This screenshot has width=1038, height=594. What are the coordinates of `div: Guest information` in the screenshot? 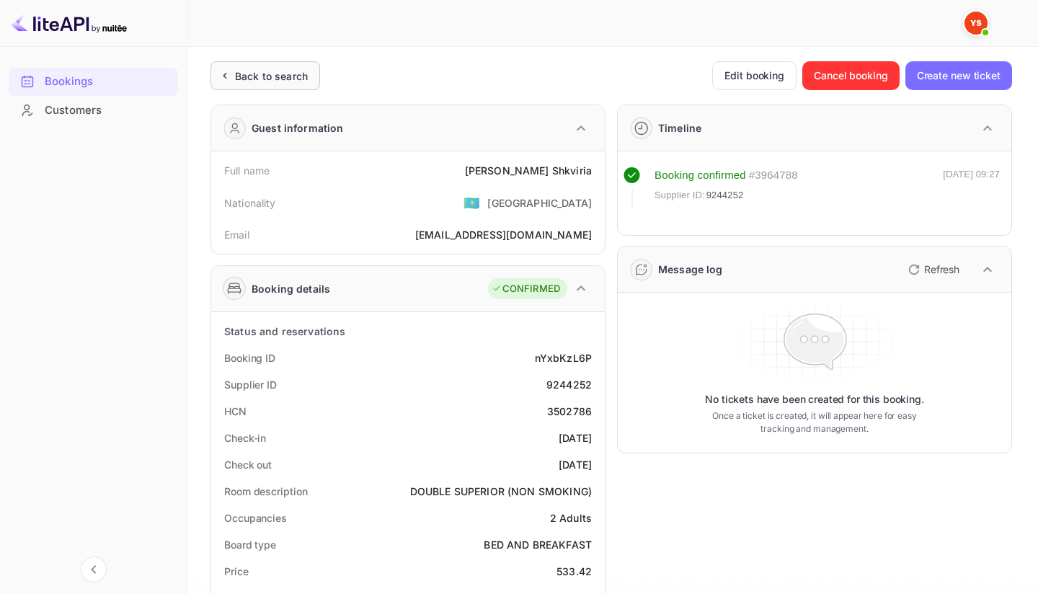 It's located at (298, 128).